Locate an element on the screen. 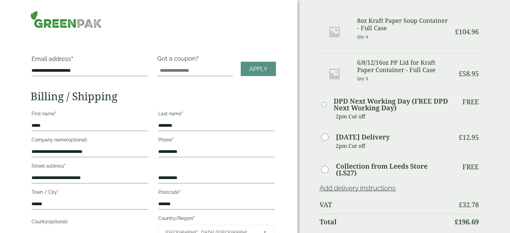 This screenshot has height=233, width=510. small: Qty: 3 is located at coordinates (362, 78).